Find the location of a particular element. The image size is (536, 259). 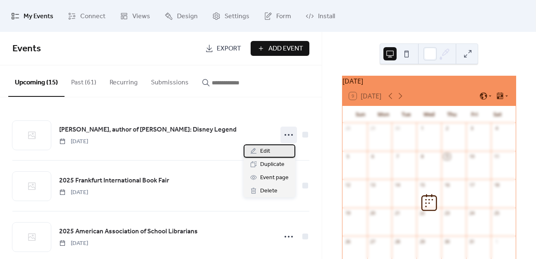

span: Settings is located at coordinates (237, 16).